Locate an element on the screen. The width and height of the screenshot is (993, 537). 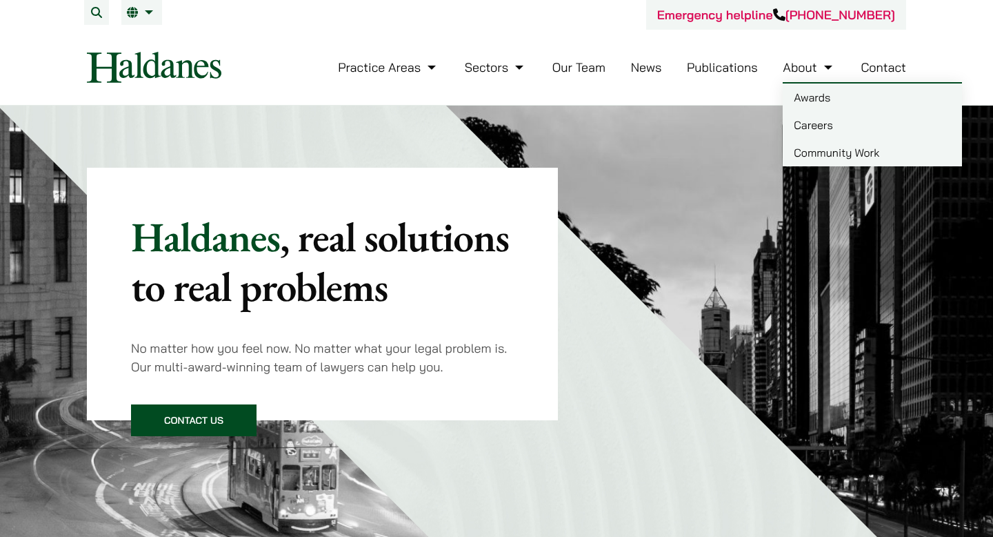
p: No matter how you feel now. No matter what your legal problem is. Our multi-award-winning team of... is located at coordinates (322, 357).